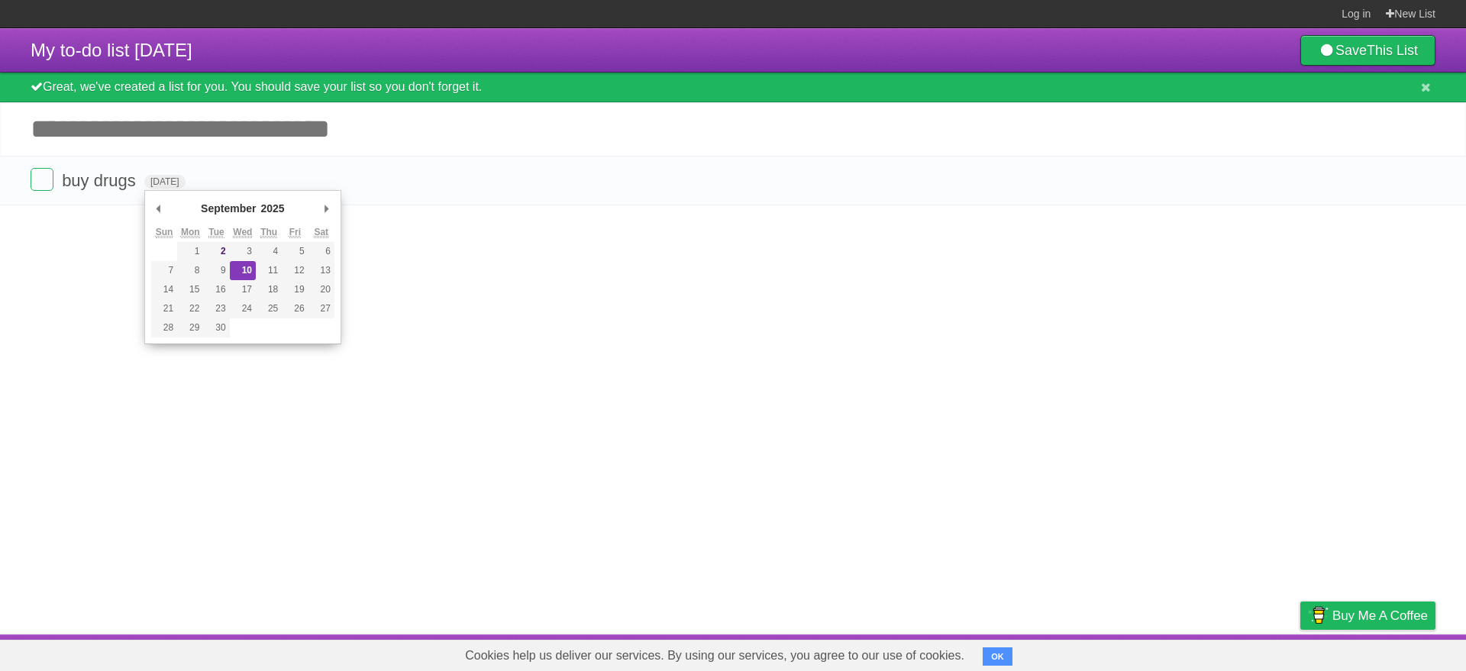 Image resolution: width=1466 pixels, height=671 pixels. I want to click on abbr: Thursday, so click(269, 232).